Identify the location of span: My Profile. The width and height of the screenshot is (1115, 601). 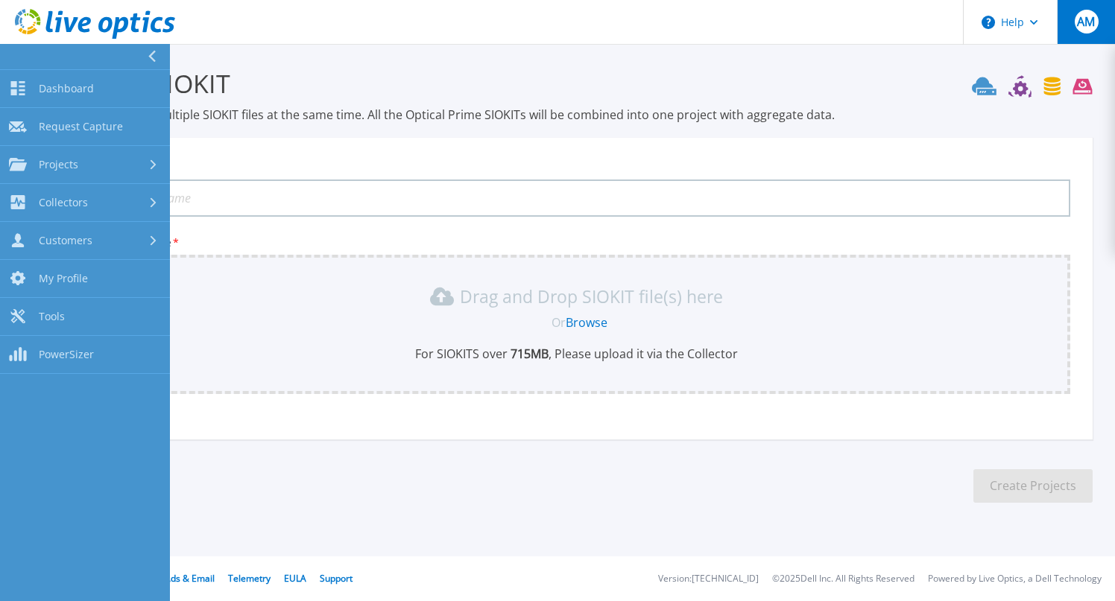
(63, 279).